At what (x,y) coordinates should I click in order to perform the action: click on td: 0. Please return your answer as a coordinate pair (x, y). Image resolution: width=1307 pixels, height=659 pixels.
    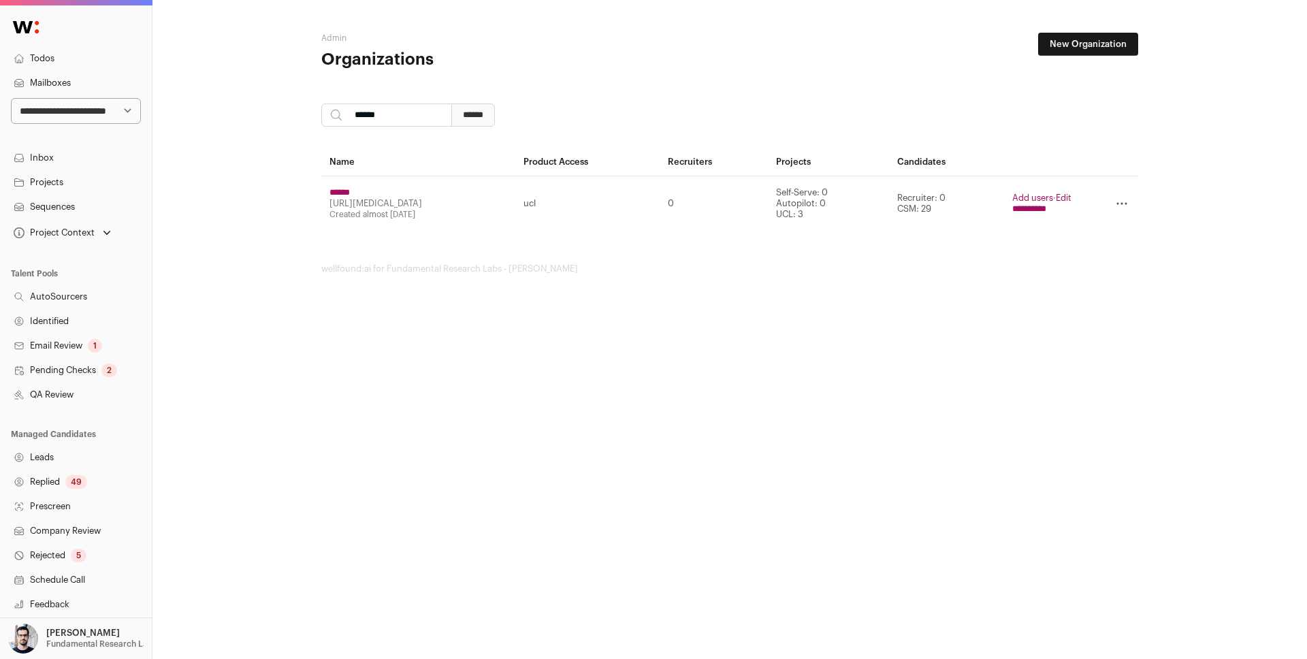
    Looking at the image, I should click on (713, 203).